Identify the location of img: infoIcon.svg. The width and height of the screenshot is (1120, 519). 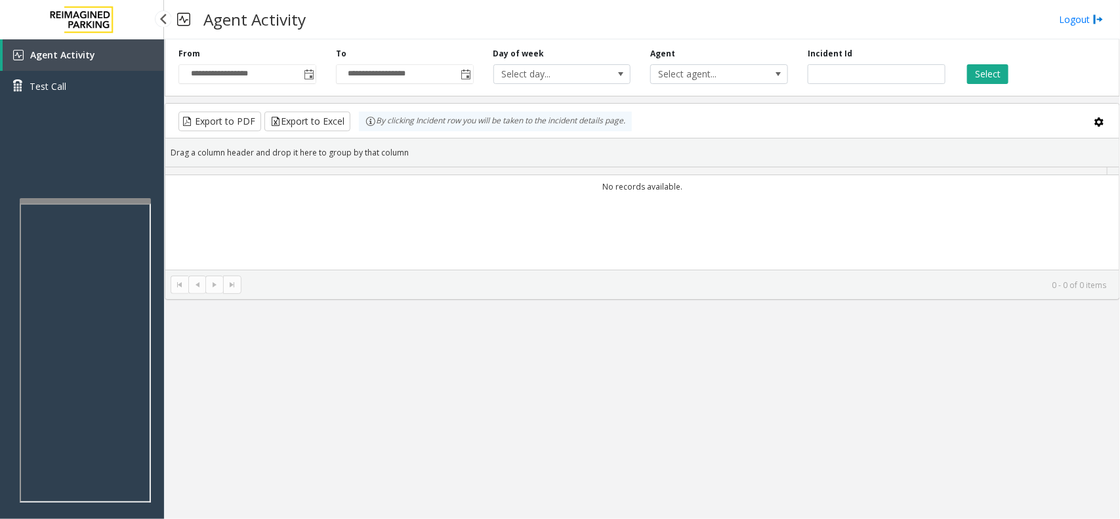
(371, 121).